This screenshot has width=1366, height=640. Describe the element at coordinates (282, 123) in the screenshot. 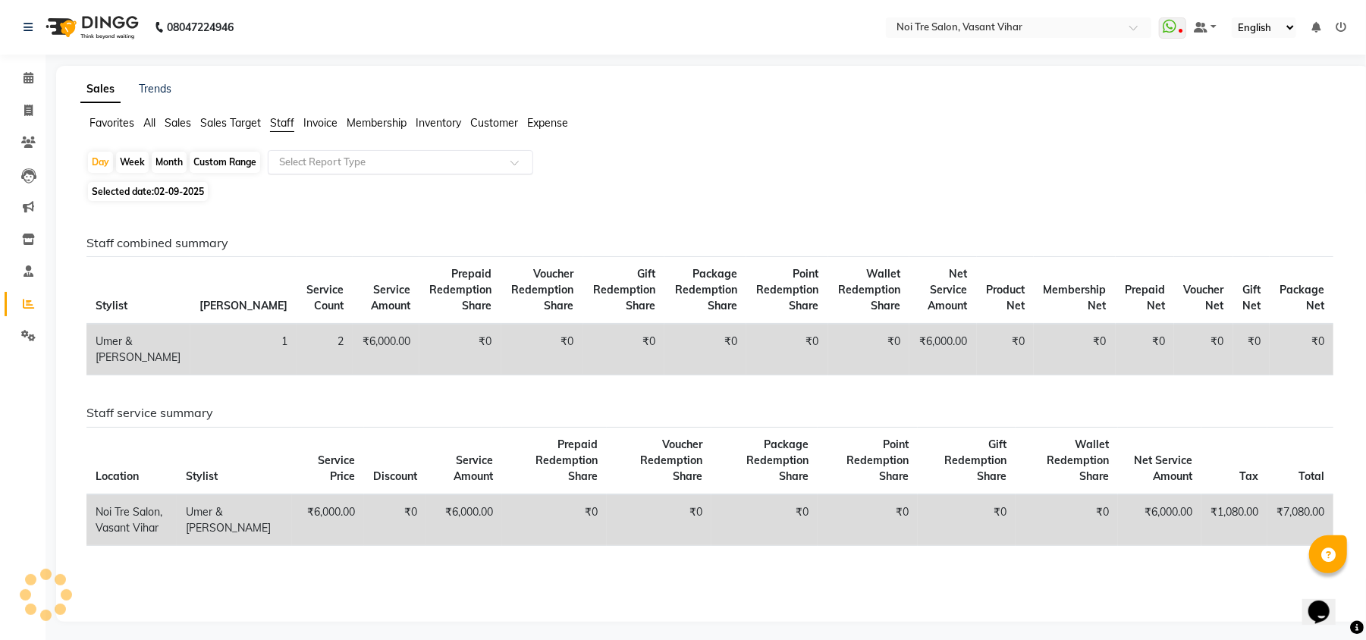

I see `span: Staff` at that location.